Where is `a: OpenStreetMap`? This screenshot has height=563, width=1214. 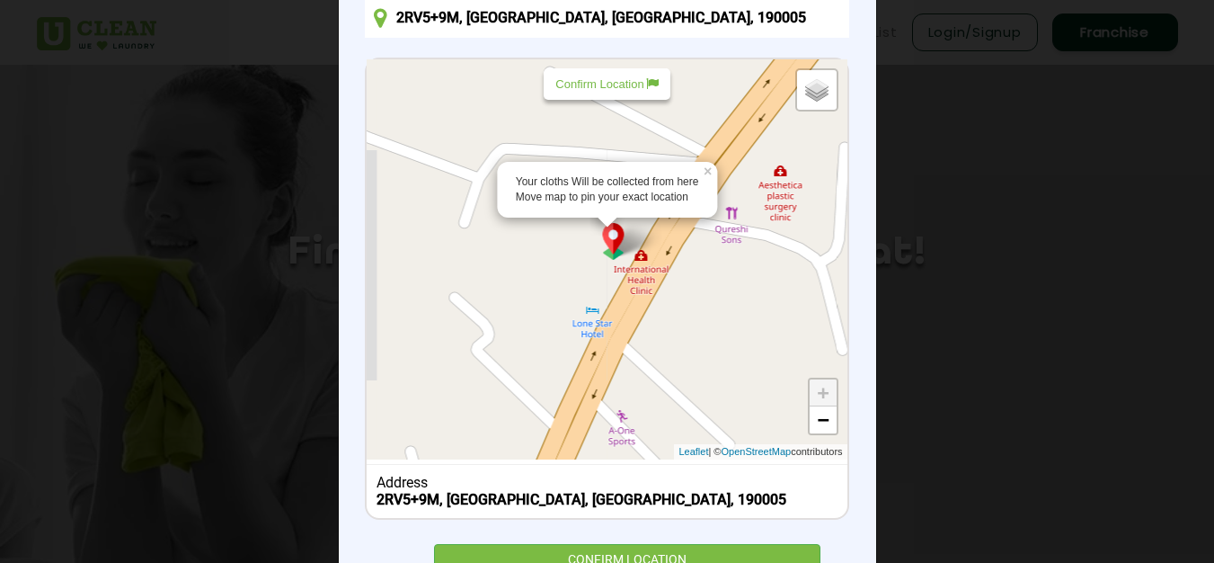 a: OpenStreetMap is located at coordinates (756, 451).